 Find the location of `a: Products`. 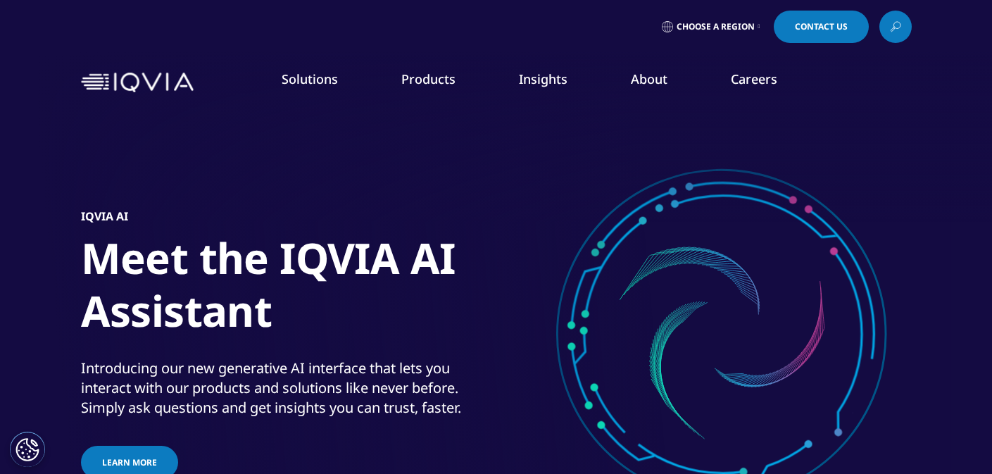

a: Products is located at coordinates (428, 79).